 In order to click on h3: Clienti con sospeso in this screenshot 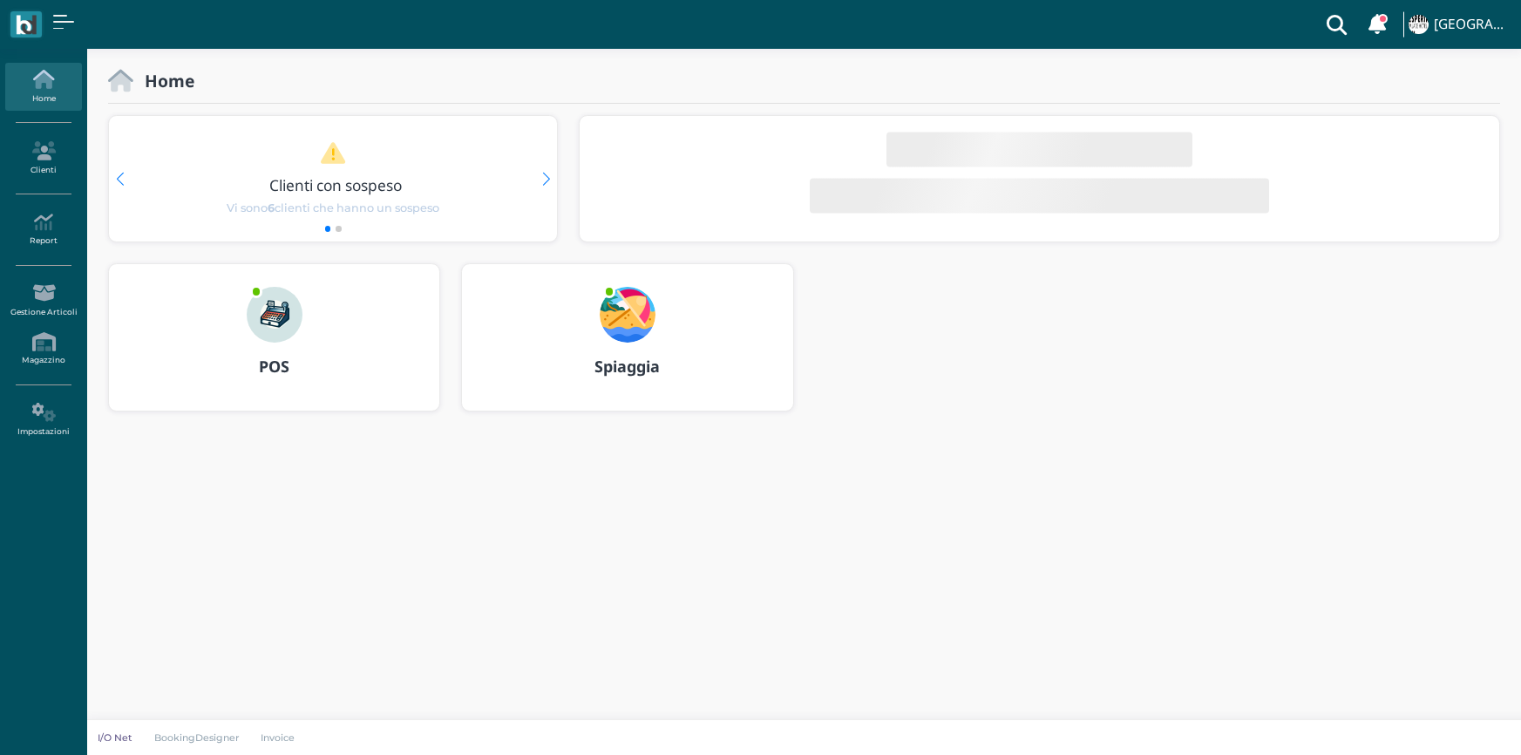, I will do `click(337, 185)`.